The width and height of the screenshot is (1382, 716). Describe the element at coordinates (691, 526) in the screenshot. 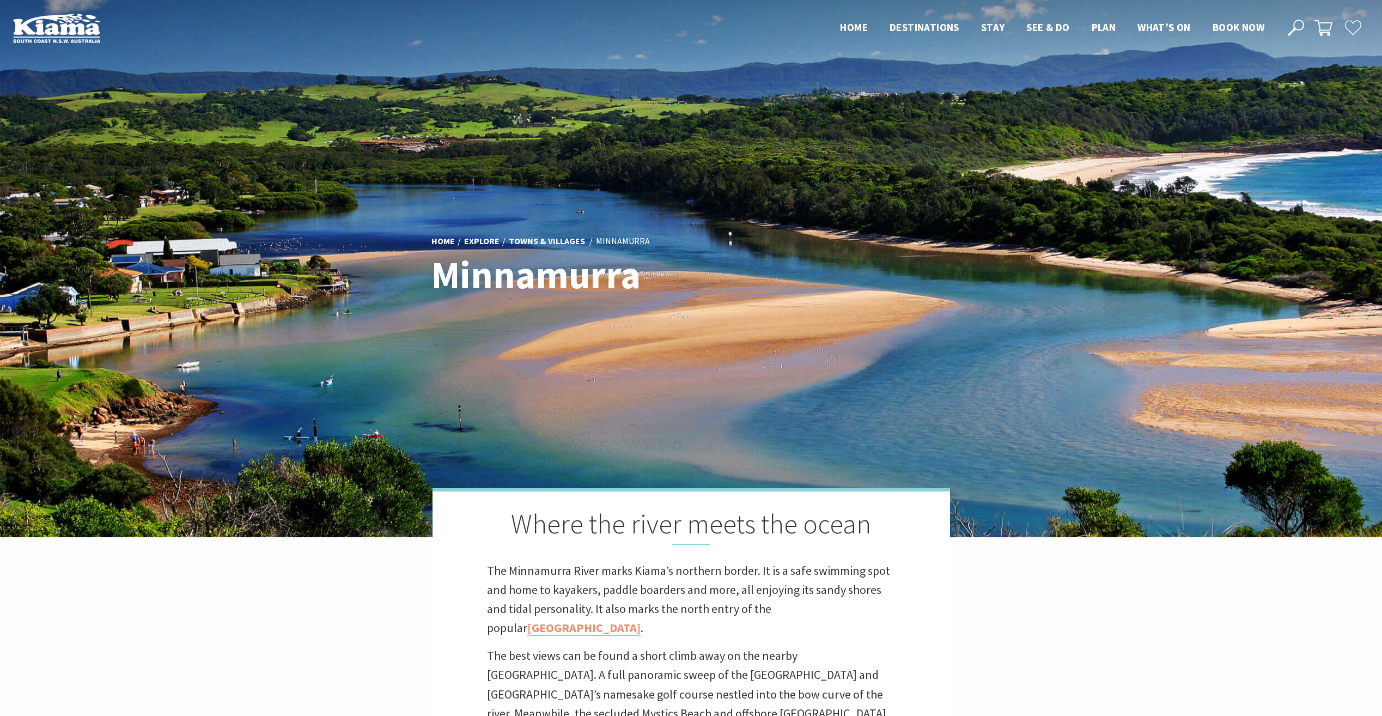

I see `h2: Where the river meets the ocean` at that location.